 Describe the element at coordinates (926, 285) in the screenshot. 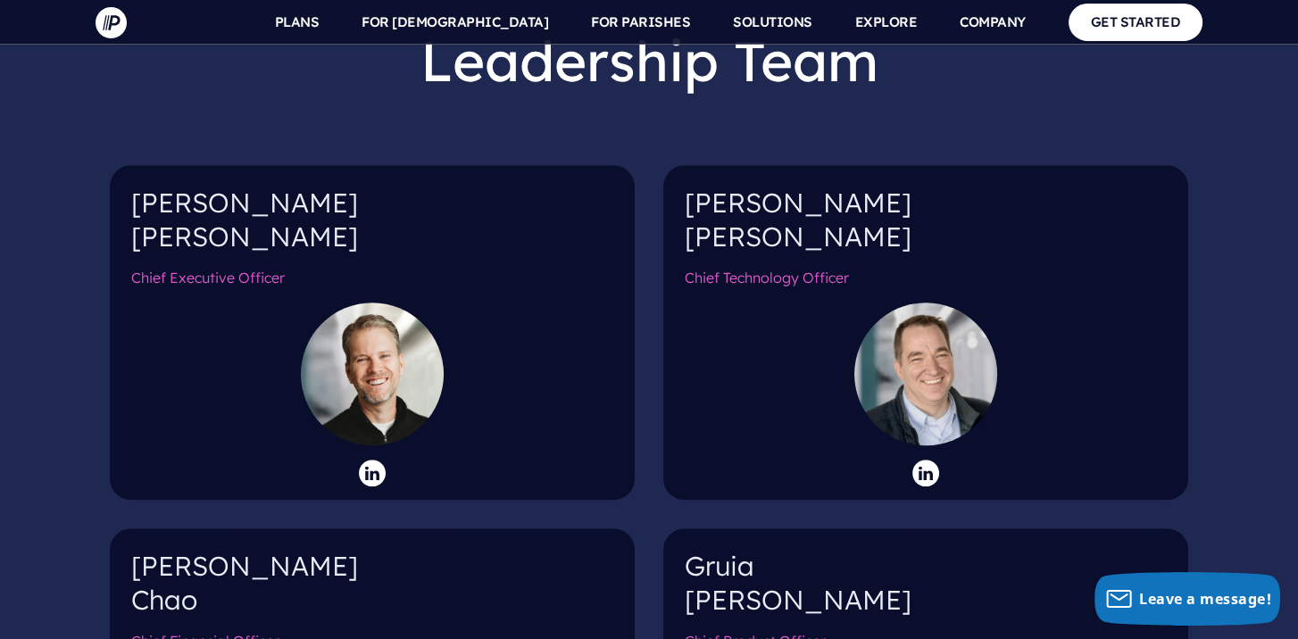

I see `h6: Chief Technology Officer` at that location.